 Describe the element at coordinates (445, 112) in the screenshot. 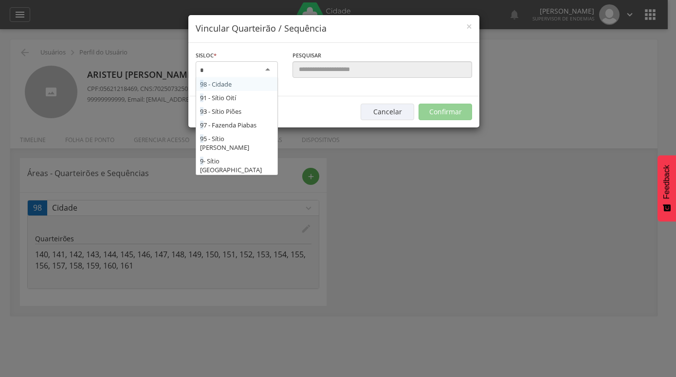

I see `button: Confirmar` at that location.